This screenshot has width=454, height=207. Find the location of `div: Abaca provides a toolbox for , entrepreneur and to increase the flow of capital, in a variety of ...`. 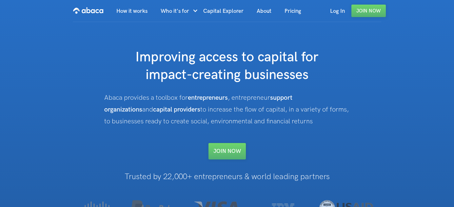

div: Abaca provides a toolbox for , entrepreneur and to increase the flow of capital, in a variety of ... is located at coordinates (227, 109).